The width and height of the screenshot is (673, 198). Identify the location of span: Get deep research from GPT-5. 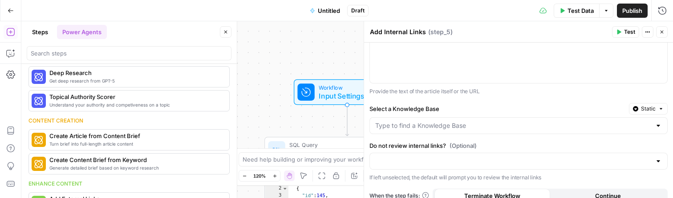
(136, 81).